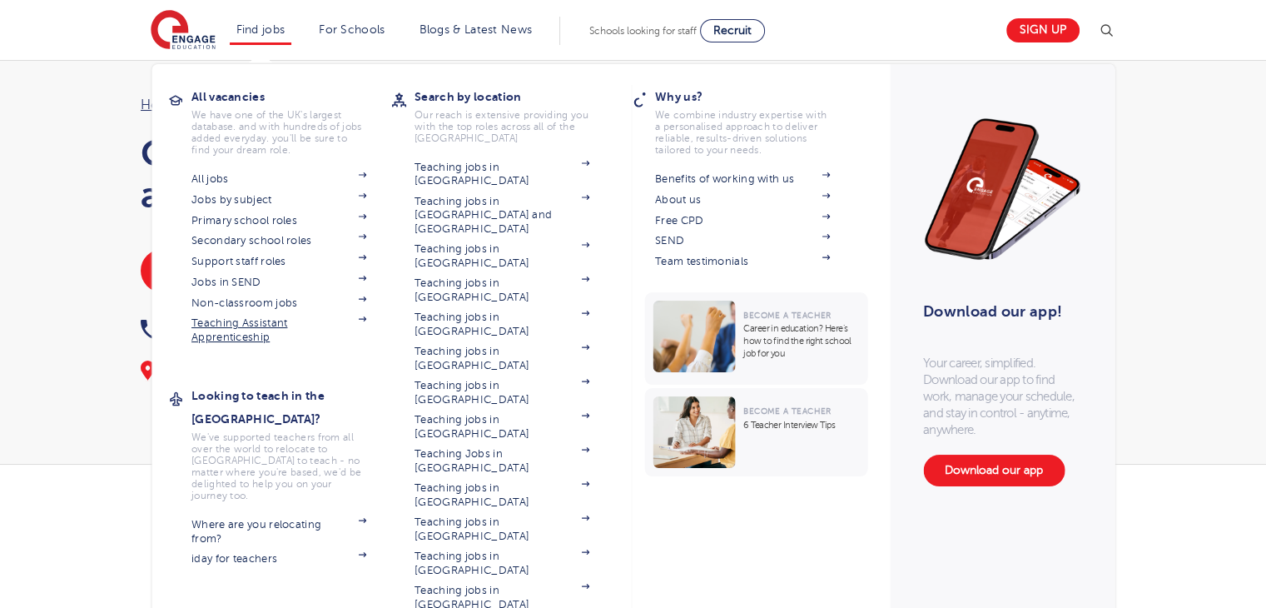 This screenshot has height=608, width=1266. I want to click on a: Free CPD, so click(742, 221).